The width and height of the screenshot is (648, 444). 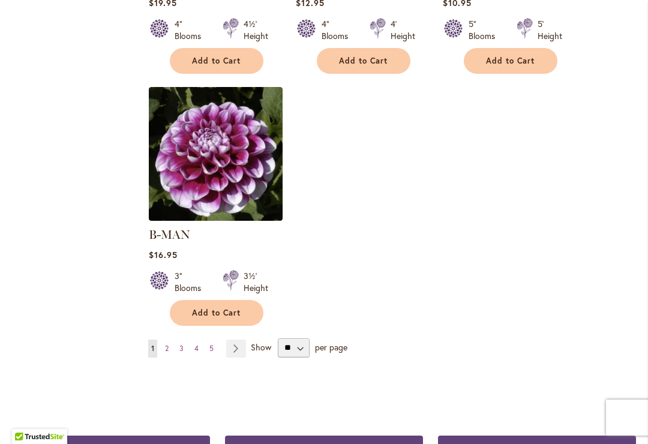 I want to click on span: 3, so click(x=181, y=348).